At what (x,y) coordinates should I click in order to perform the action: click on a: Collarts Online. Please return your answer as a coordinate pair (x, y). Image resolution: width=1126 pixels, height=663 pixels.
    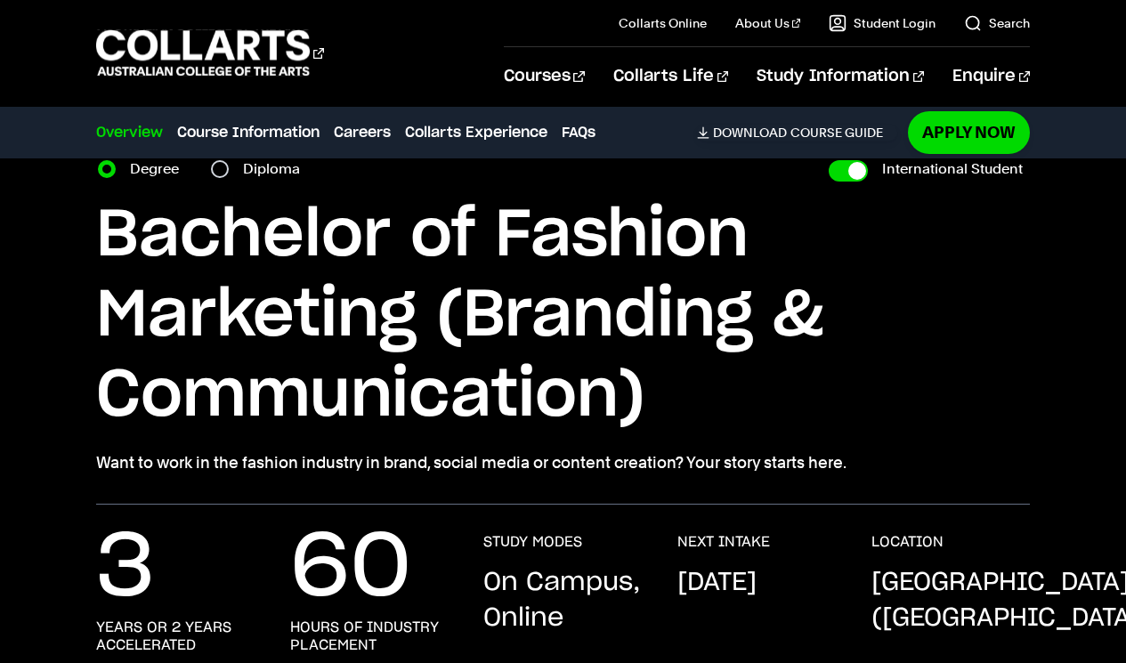
    Looking at the image, I should click on (662, 23).